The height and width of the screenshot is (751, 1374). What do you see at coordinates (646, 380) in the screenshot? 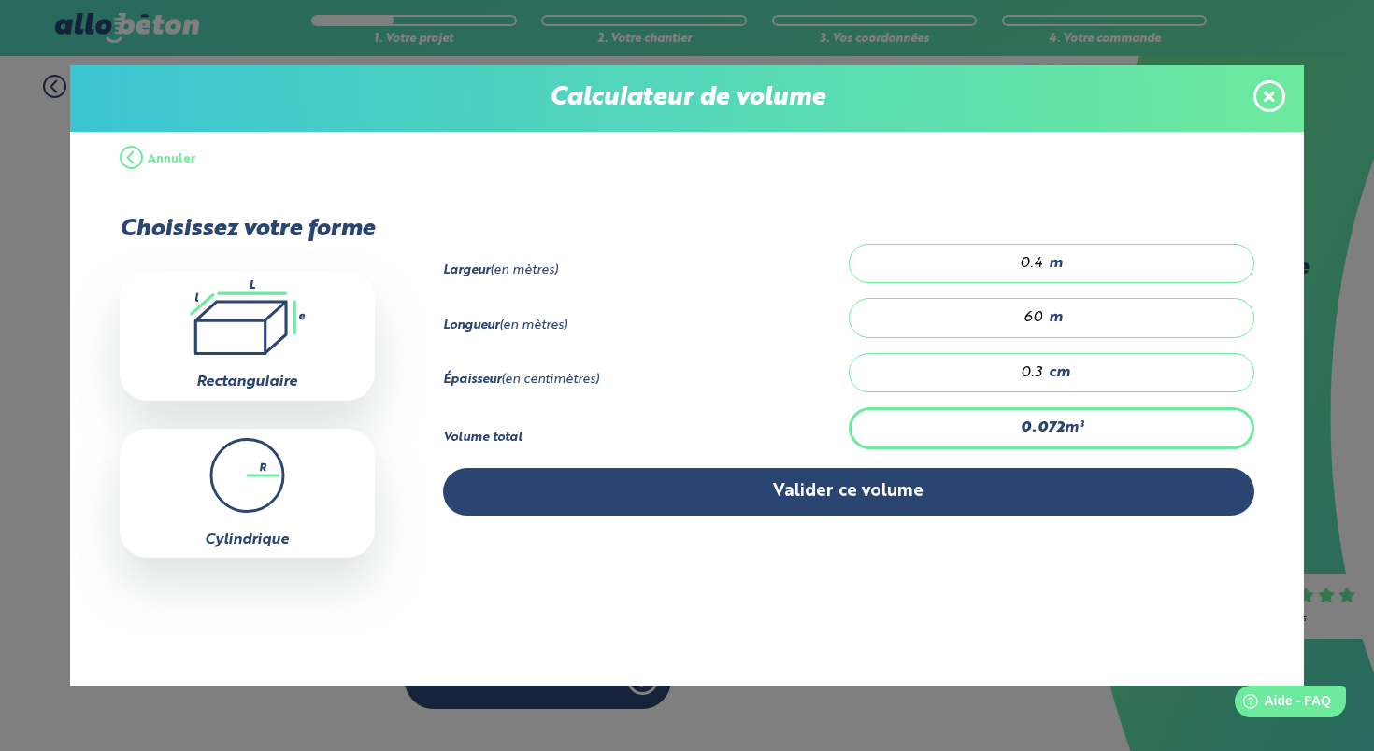
I see `div: (en centimètres)` at bounding box center [646, 380].